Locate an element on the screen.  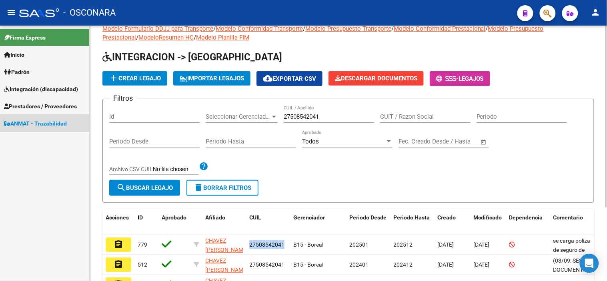
span: ID is located at coordinates (140, 218).